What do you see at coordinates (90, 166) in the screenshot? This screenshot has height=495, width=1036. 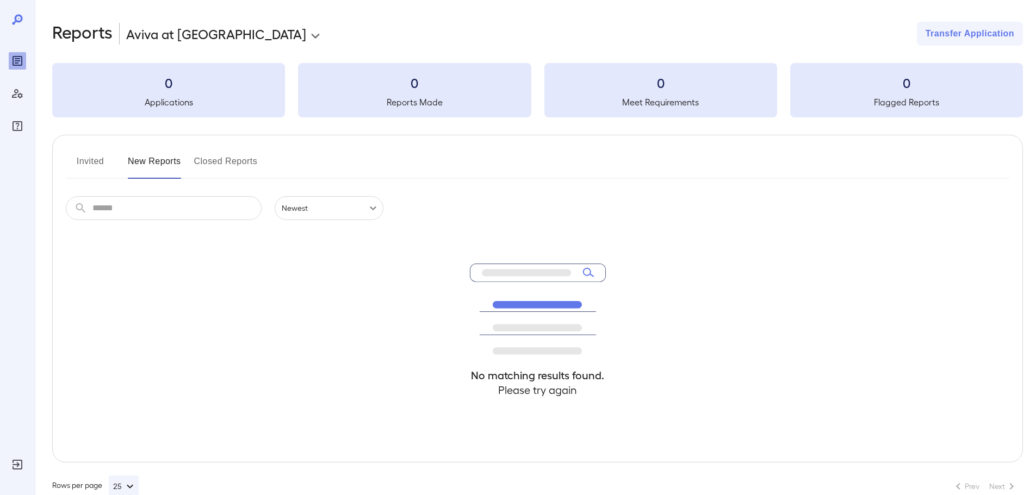 I see `button: Invited` at bounding box center [90, 166].